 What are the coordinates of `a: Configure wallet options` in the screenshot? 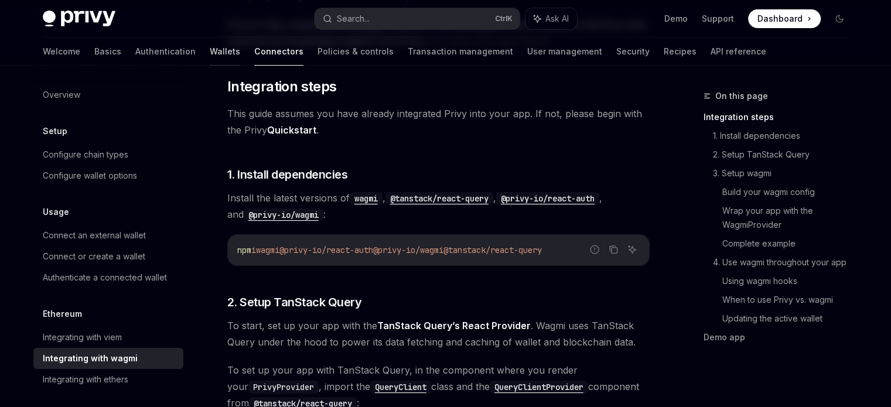 It's located at (108, 176).